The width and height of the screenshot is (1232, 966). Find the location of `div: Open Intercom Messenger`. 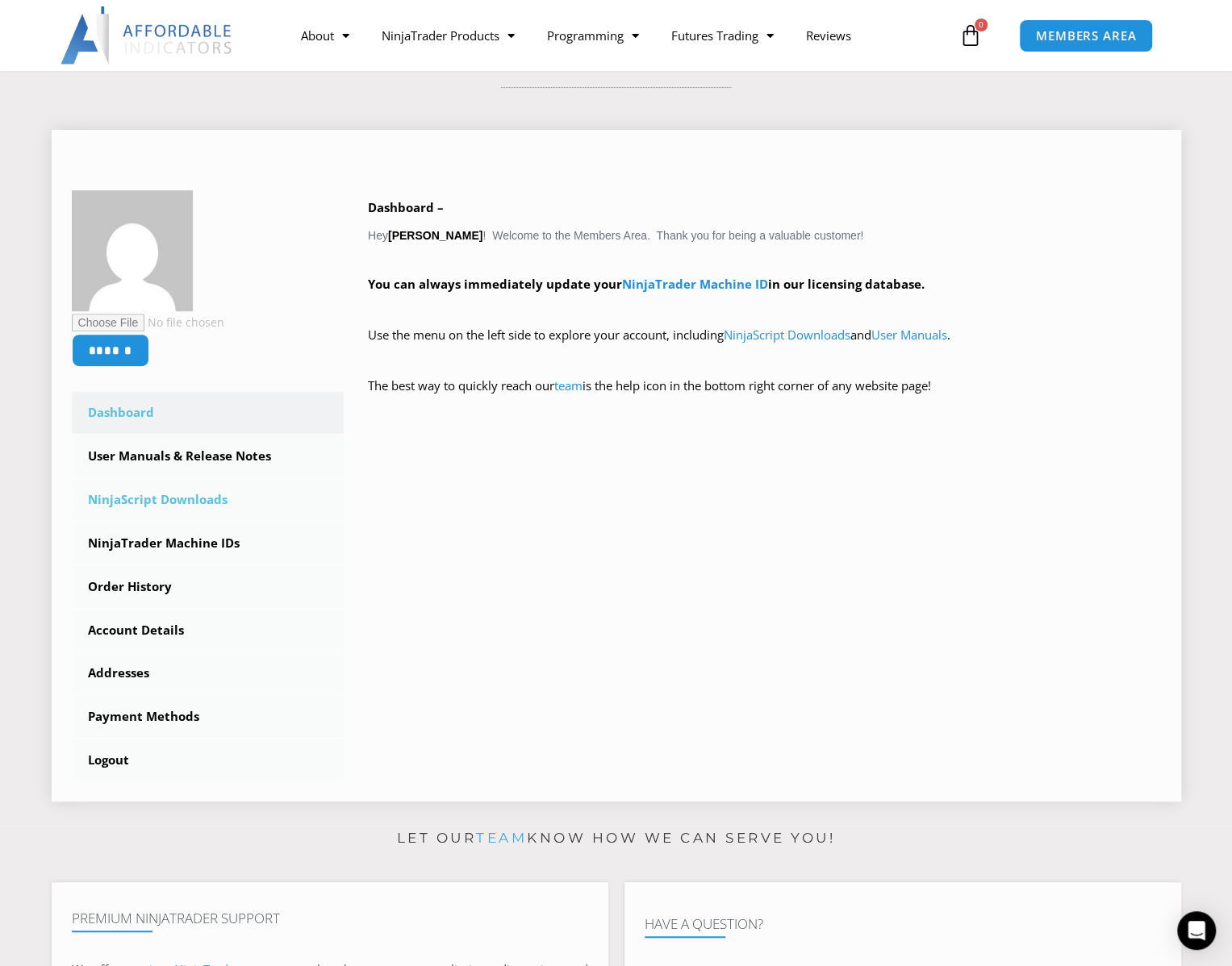

div: Open Intercom Messenger is located at coordinates (1197, 931).